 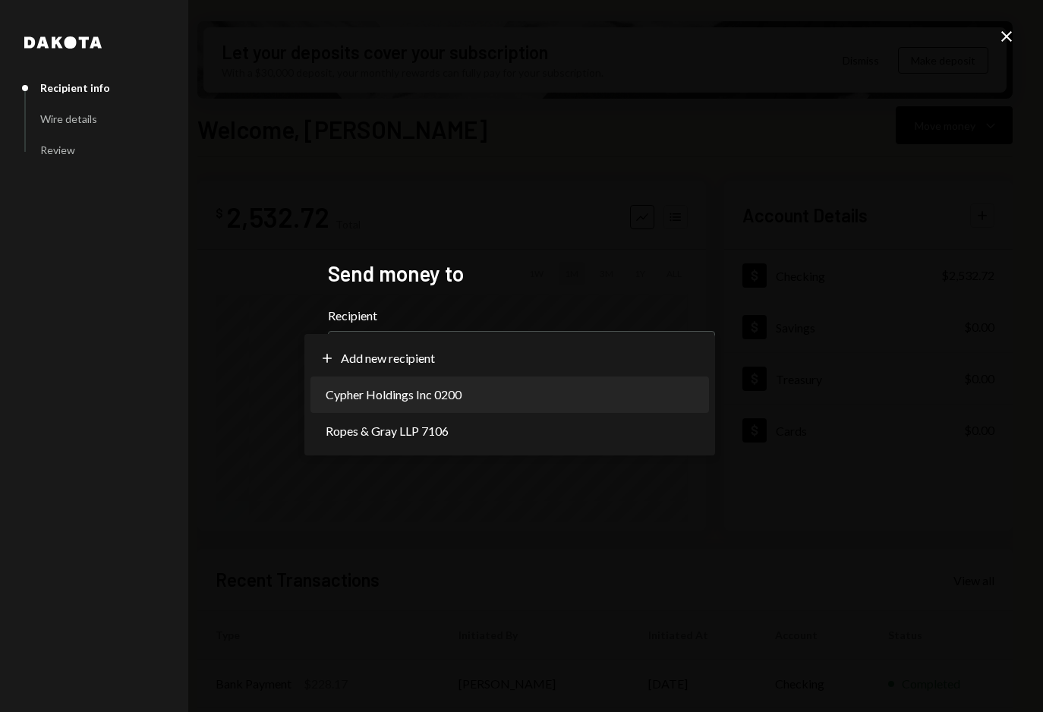 I want to click on h2: Send money to, so click(x=521, y=273).